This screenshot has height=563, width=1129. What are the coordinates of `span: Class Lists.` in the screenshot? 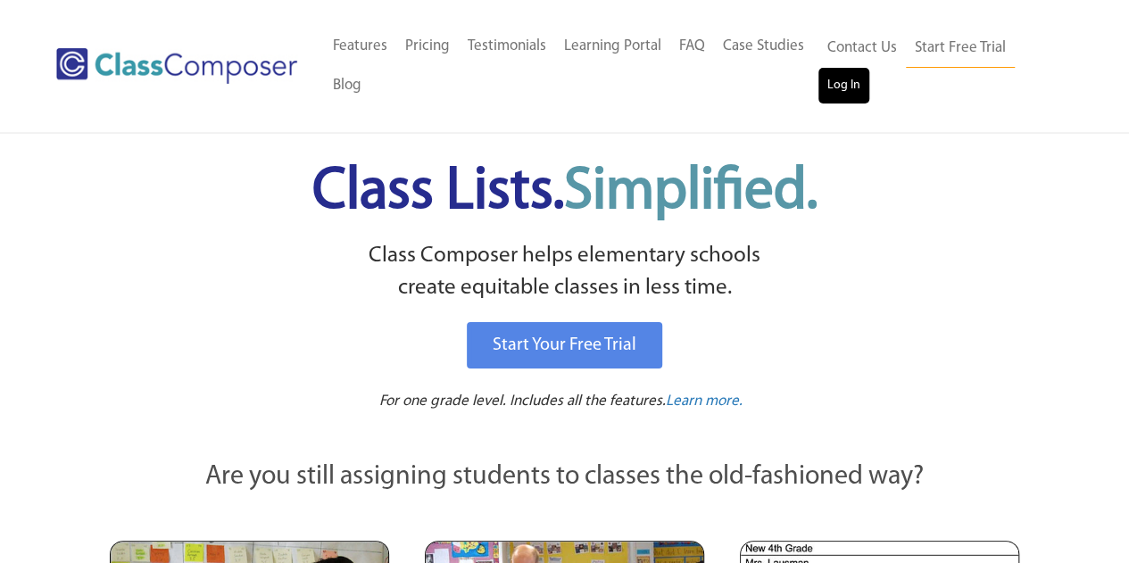 It's located at (565, 192).